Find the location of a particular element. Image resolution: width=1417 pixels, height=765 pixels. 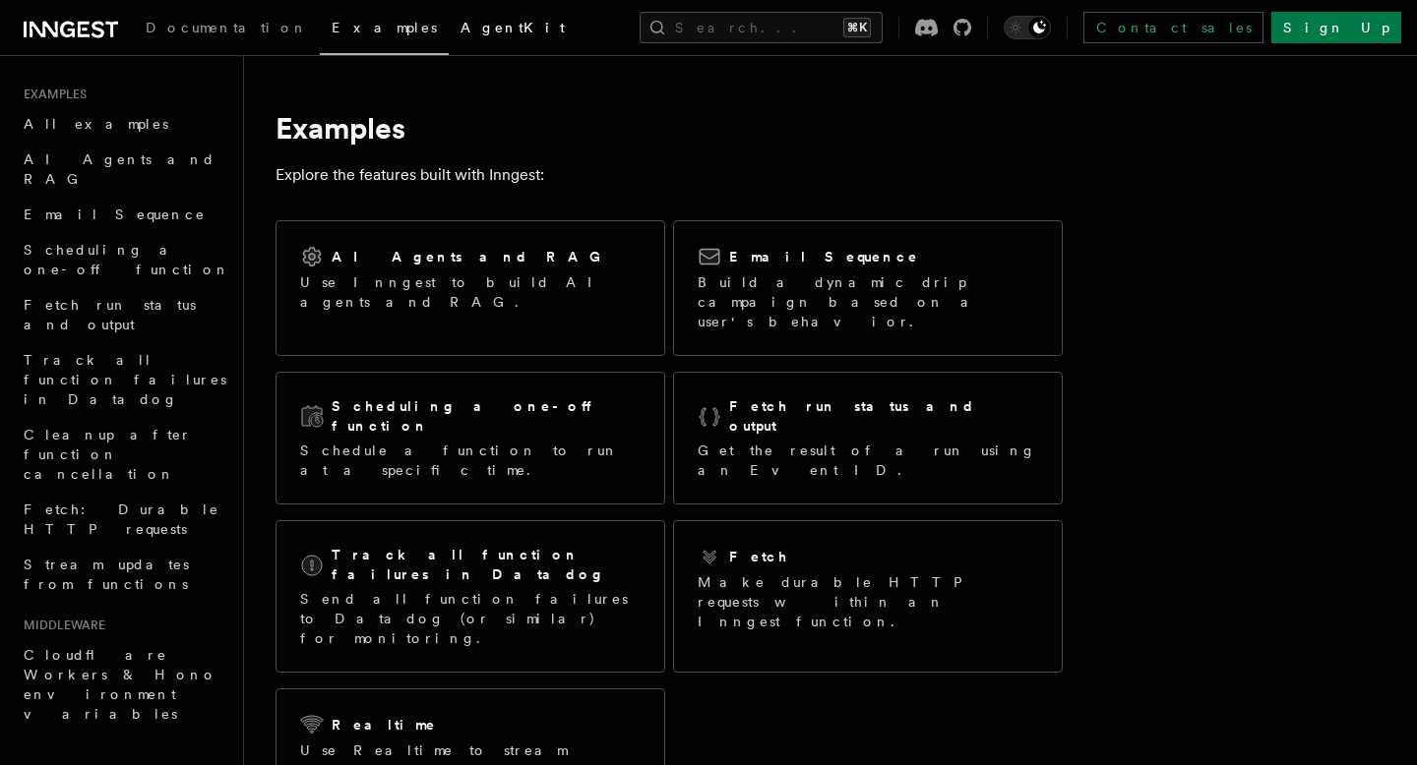

h2: AI Agents and RAG is located at coordinates (471, 257).